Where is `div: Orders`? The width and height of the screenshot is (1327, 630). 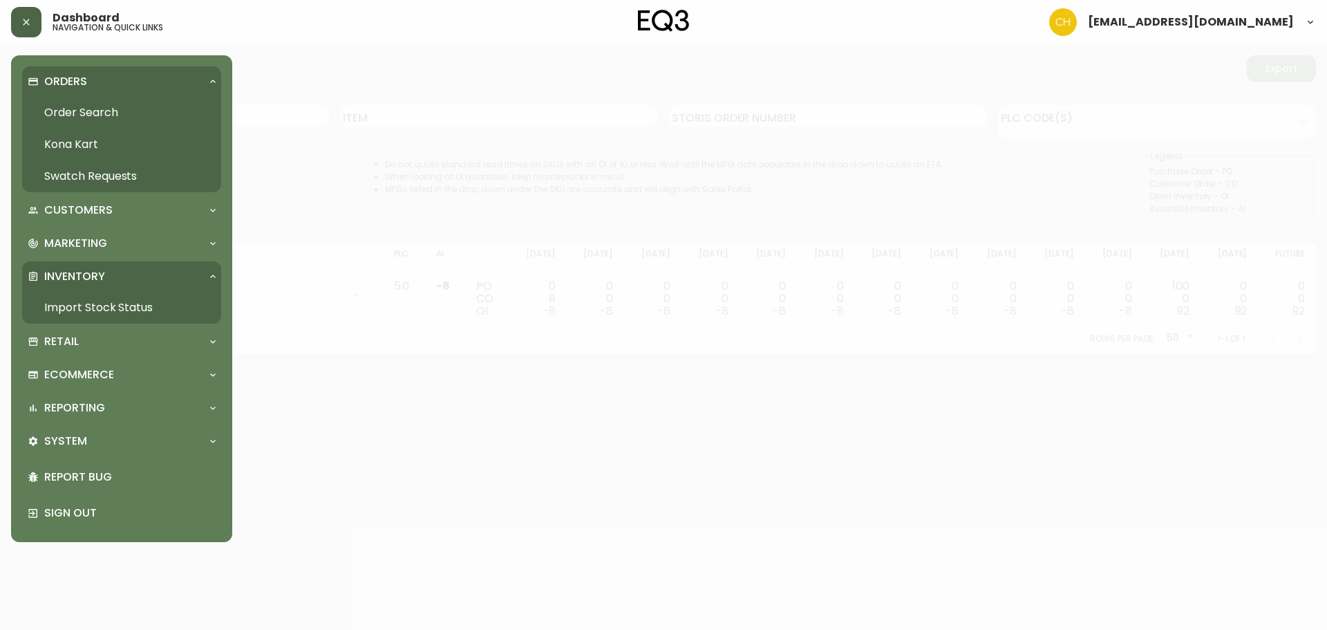
div: Orders is located at coordinates (122, 82).